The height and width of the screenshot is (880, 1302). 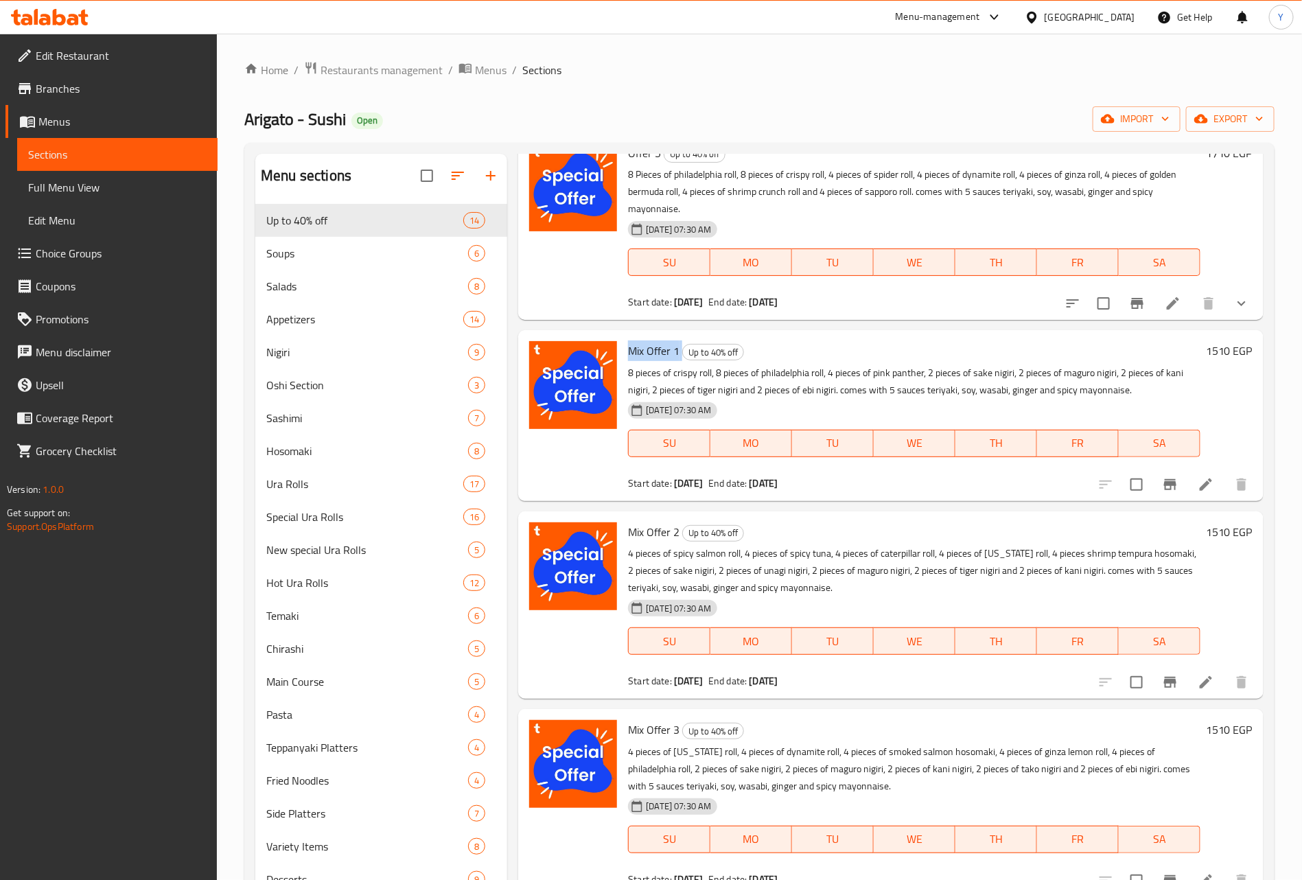 What do you see at coordinates (364, 484) in the screenshot?
I see `div: Ura Rolls` at bounding box center [364, 484].